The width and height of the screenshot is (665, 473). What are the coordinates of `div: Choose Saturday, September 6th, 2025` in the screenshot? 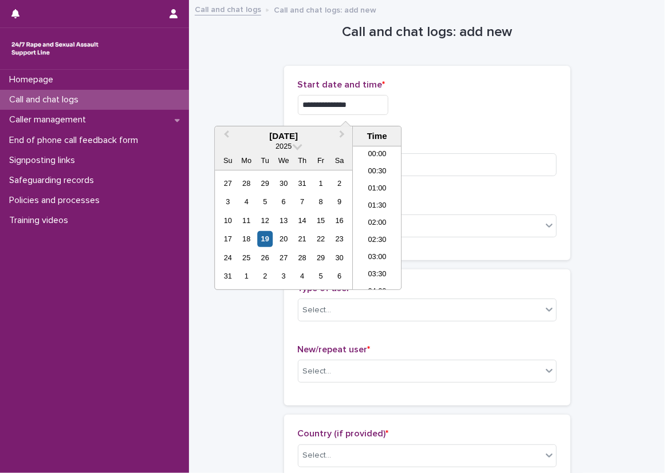 It's located at (339, 276).